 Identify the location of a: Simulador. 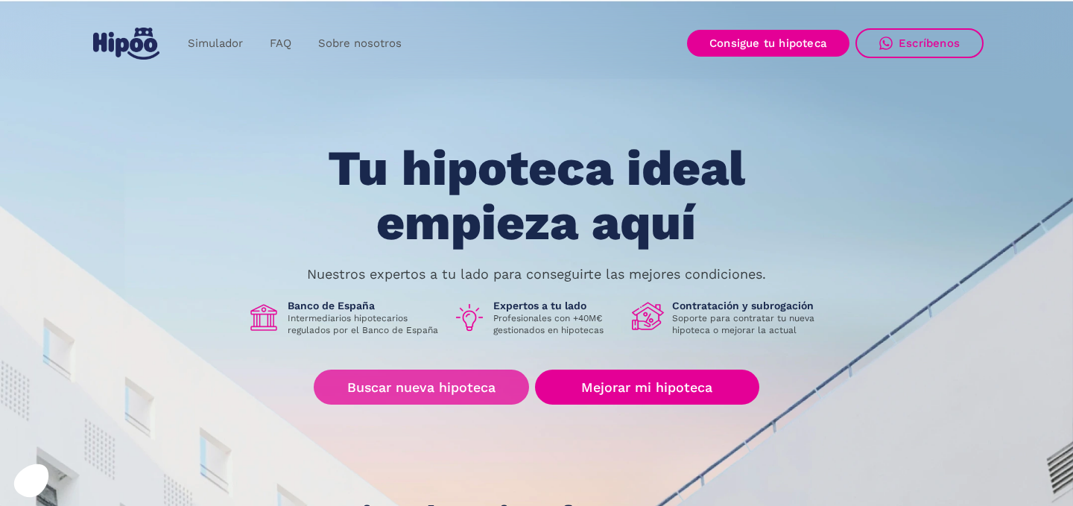
(215, 43).